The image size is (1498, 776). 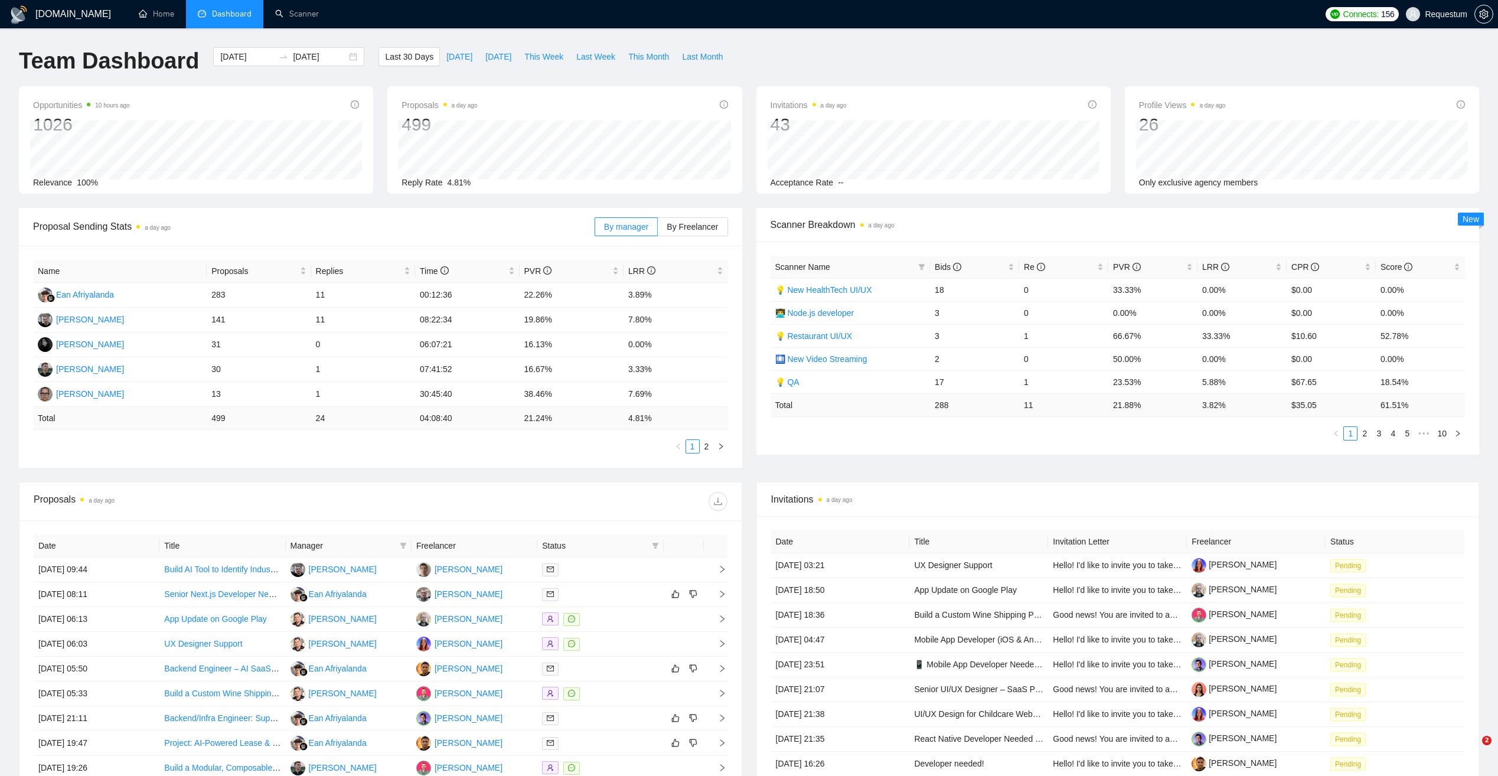 What do you see at coordinates (814, 336) in the screenshot?
I see `a: 💡 Restaurant UI/UX` at bounding box center [814, 336].